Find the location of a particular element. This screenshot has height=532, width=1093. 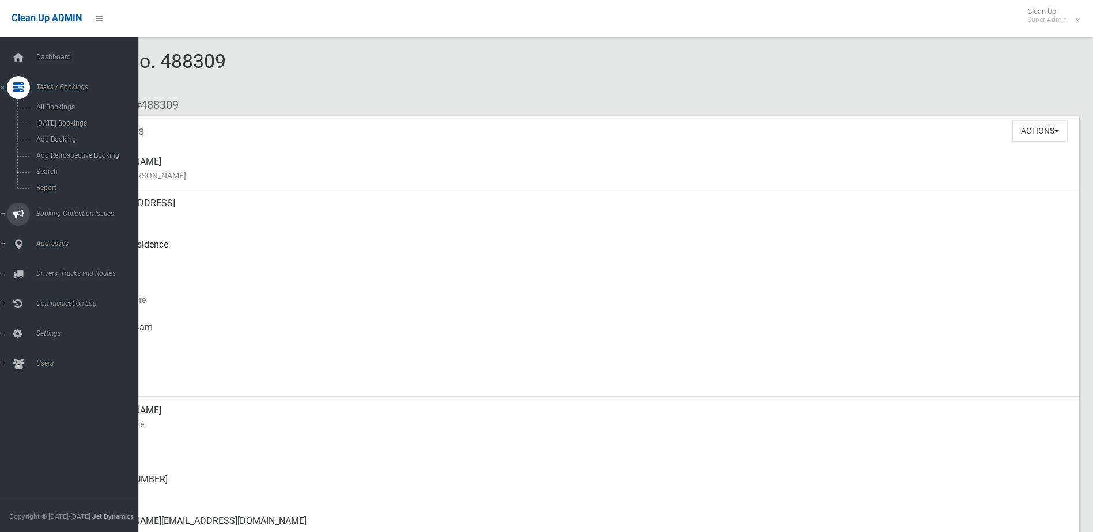

strong: Jet Dynamics is located at coordinates (113, 517).